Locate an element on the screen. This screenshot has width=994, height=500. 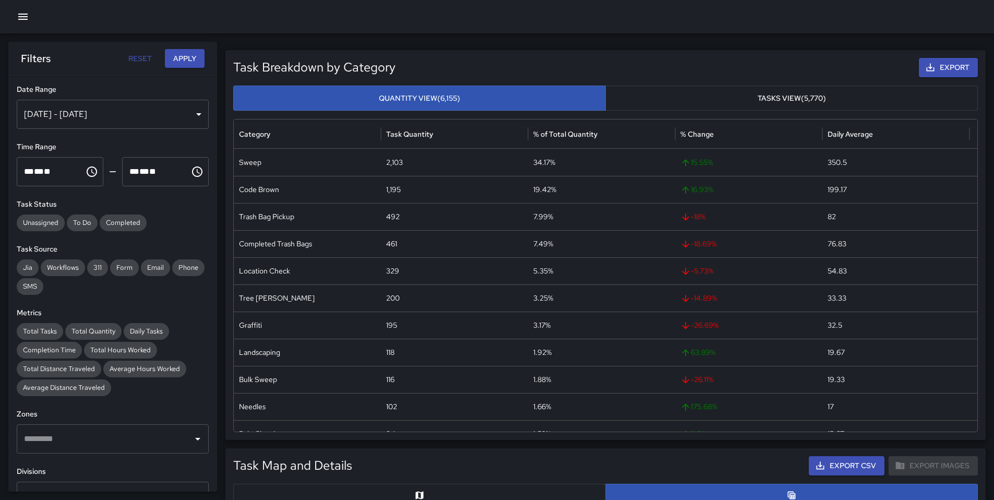
div: Form is located at coordinates (124, 268).